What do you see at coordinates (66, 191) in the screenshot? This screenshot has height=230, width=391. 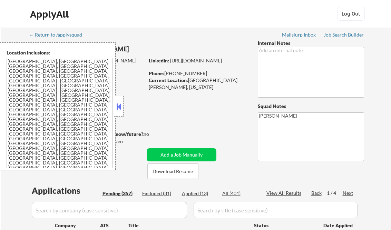 I see `div: Applications` at bounding box center [66, 191].